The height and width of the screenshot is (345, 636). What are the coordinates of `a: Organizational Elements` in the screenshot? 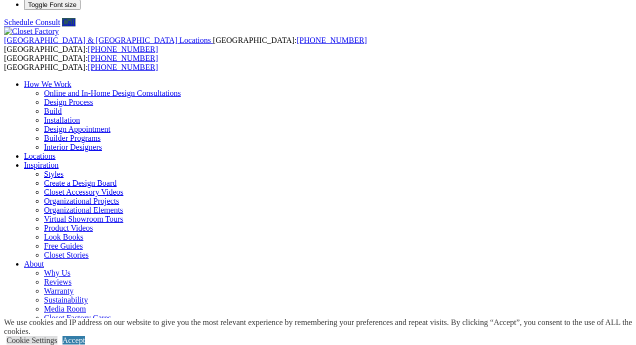 It's located at (83, 210).